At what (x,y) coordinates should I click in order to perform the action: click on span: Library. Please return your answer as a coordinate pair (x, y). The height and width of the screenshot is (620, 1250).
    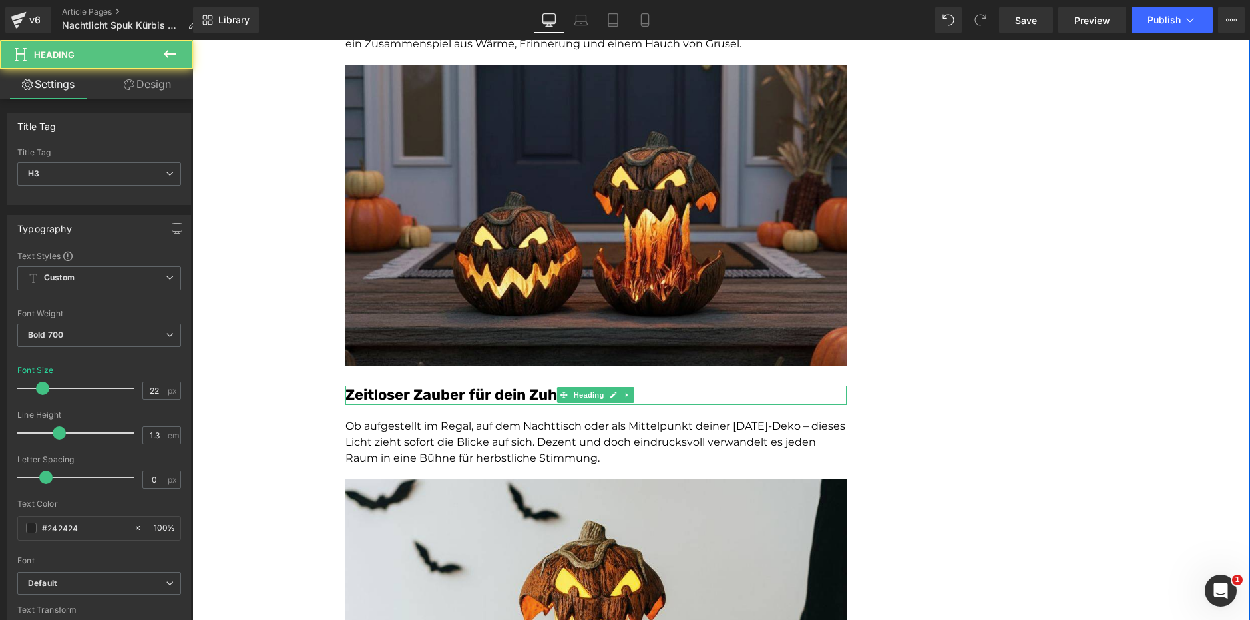
    Looking at the image, I should click on (234, 20).